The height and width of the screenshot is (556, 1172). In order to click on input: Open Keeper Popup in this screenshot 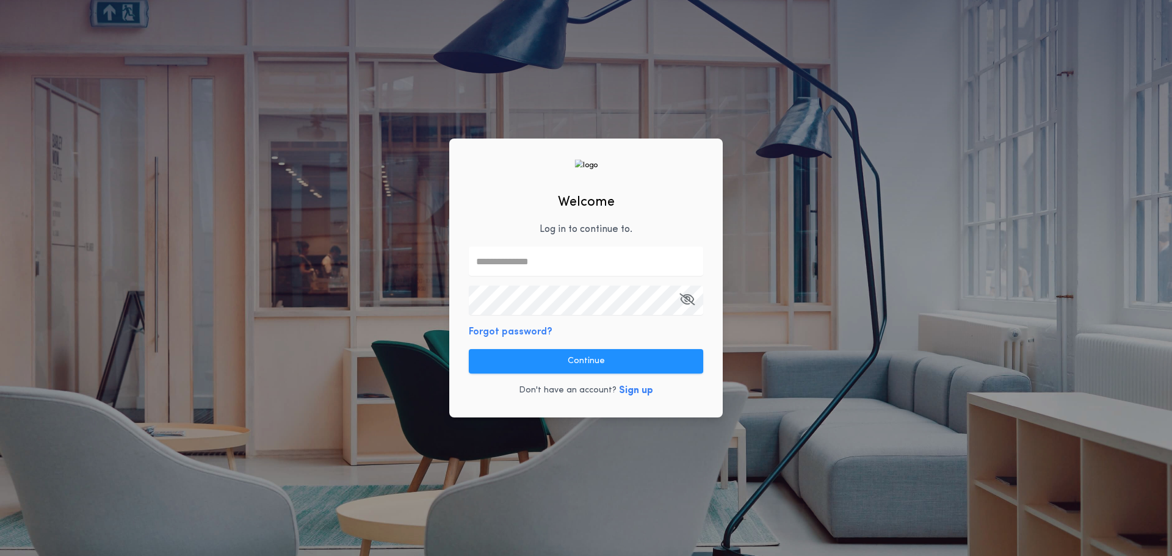, I will do `click(586, 300)`.